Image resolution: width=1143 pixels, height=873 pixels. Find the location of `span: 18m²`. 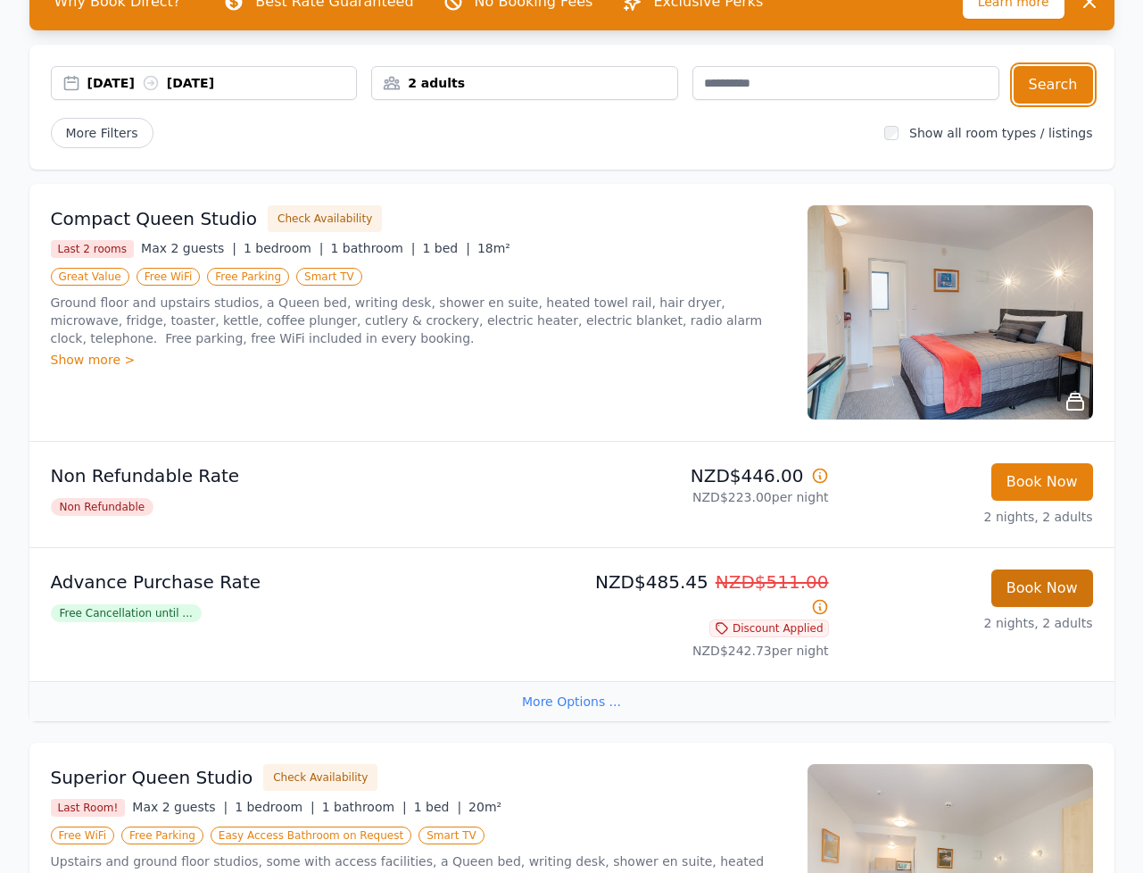

span: 18m² is located at coordinates (494, 248).